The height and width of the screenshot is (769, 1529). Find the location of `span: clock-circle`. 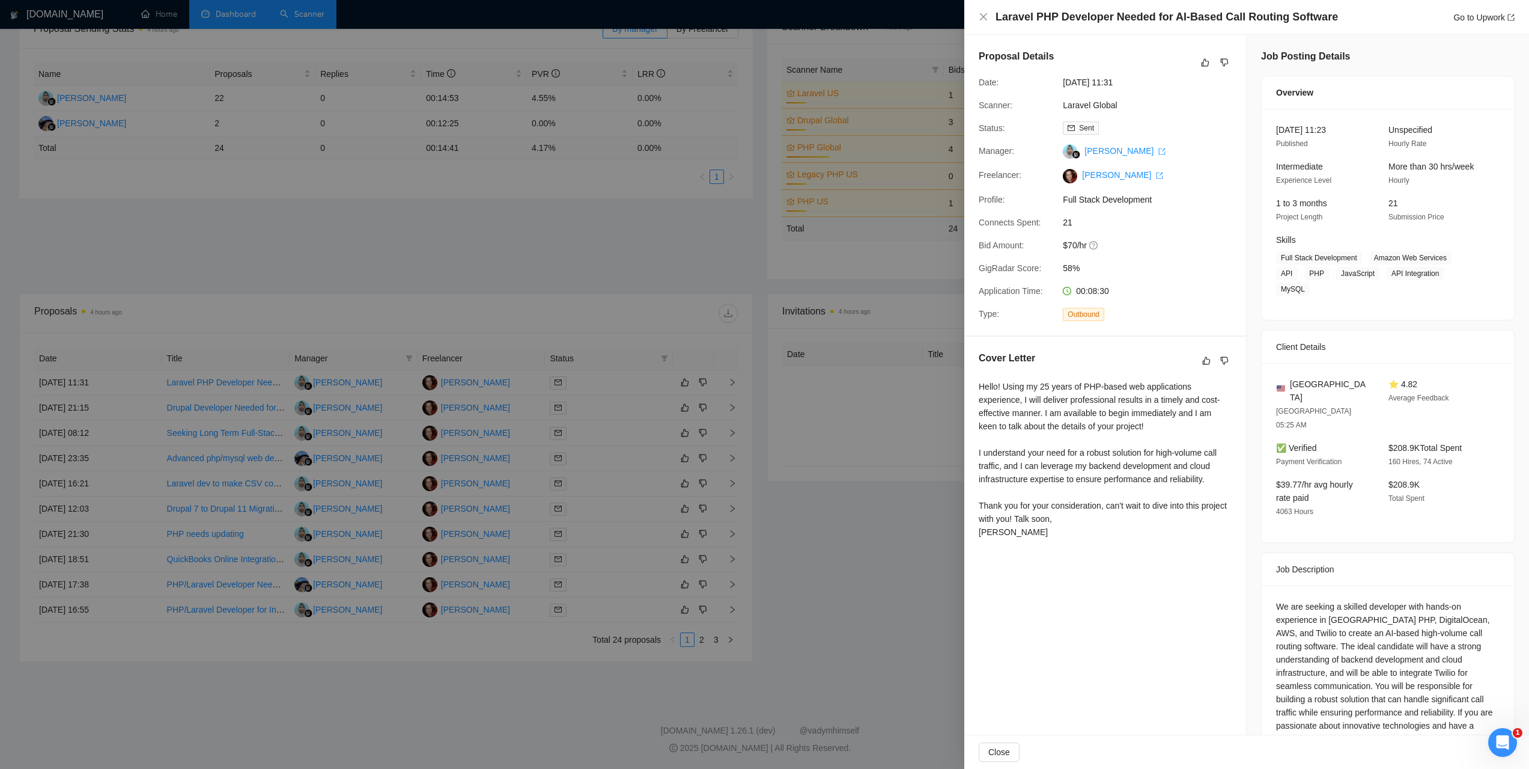

span: clock-circle is located at coordinates (1067, 291).